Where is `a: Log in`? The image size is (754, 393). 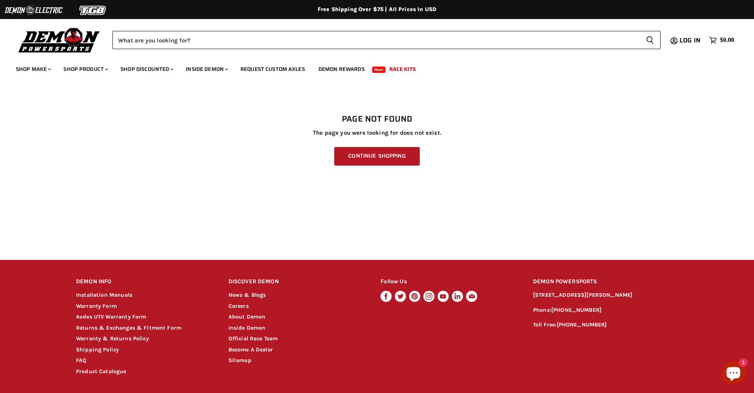 a: Log in is located at coordinates (691, 40).